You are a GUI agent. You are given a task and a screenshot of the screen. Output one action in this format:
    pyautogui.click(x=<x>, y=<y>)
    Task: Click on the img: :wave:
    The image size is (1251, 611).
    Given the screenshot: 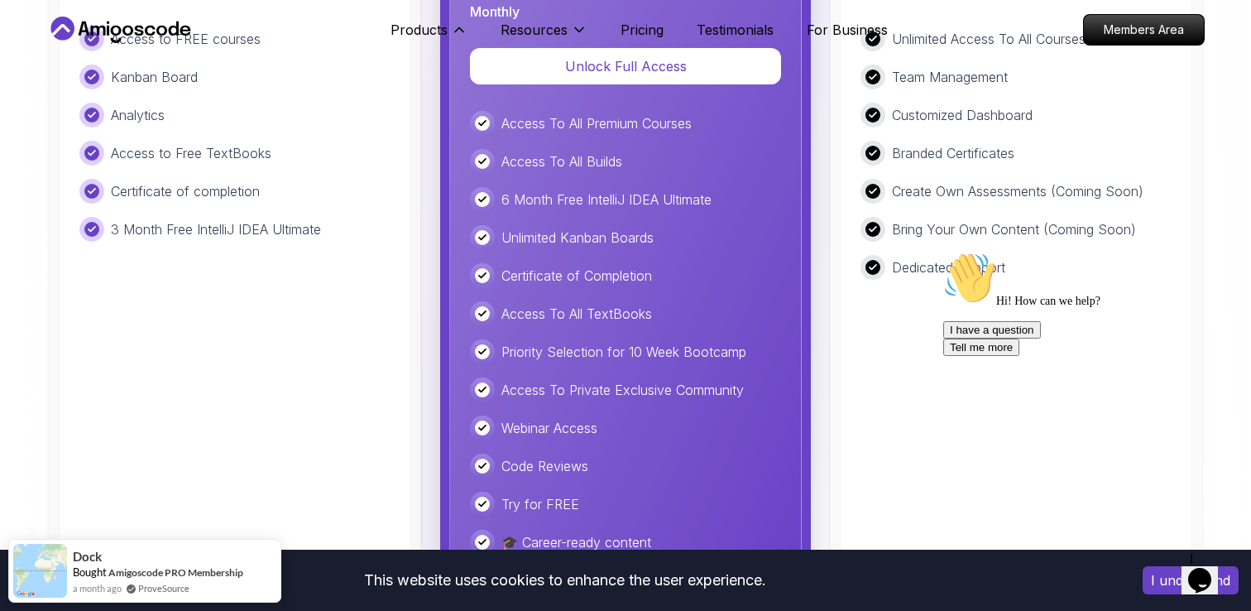 What is the action you would take?
    pyautogui.click(x=33, y=33)
    